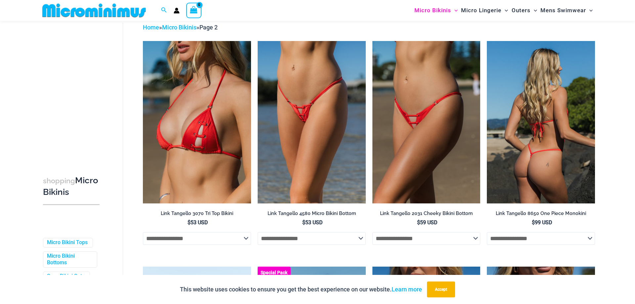 The height and width of the screenshot is (304, 635). What do you see at coordinates (541, 222) in the screenshot?
I see `bdi: 99 USD` at bounding box center [541, 222].